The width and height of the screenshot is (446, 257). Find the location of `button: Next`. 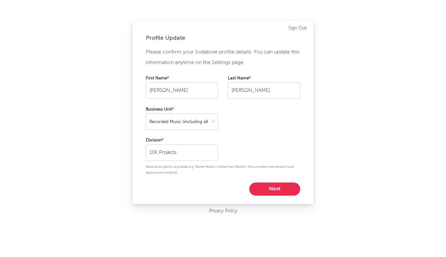

button: Next is located at coordinates (275, 189).